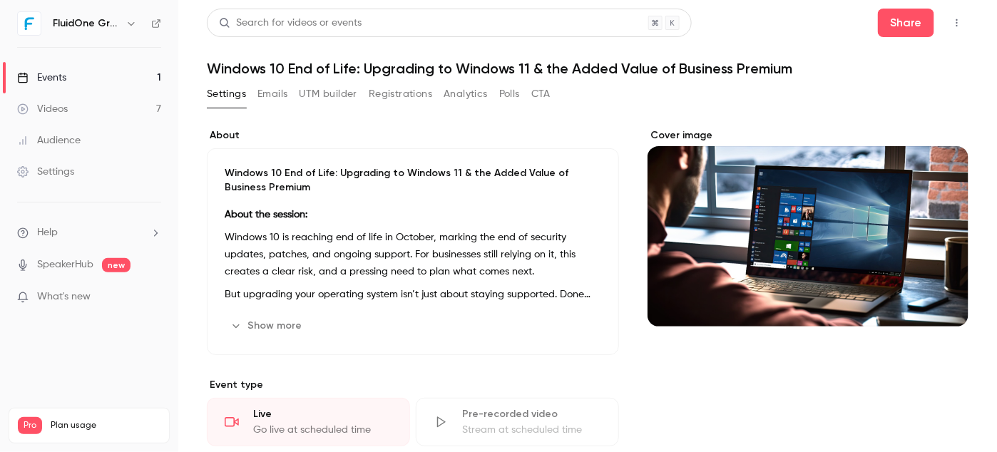 The width and height of the screenshot is (997, 452). Describe the element at coordinates (517, 422) in the screenshot. I see `div: Pre-recorded videoStream at scheduled time` at that location.